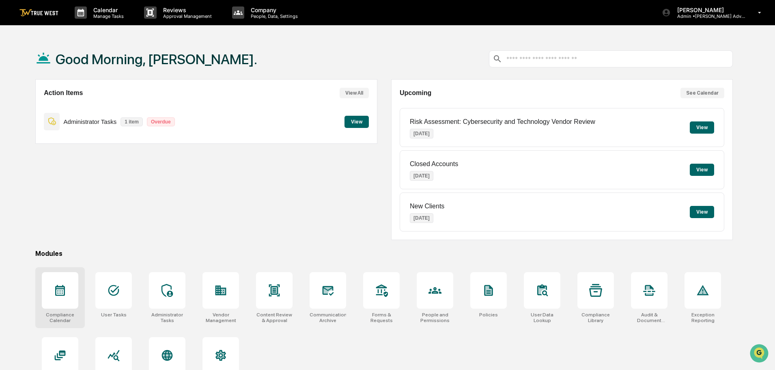  What do you see at coordinates (542, 317) in the screenshot?
I see `div: User Data Lookup` at bounding box center [542, 317].